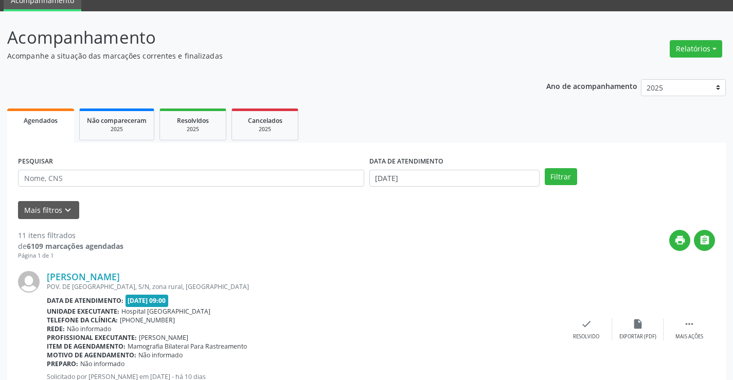  I want to click on i: insert_drive_file, so click(638, 324).